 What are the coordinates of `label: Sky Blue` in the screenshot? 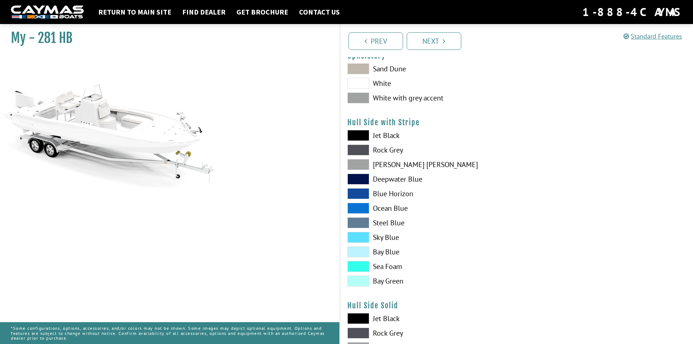 It's located at (428, 237).